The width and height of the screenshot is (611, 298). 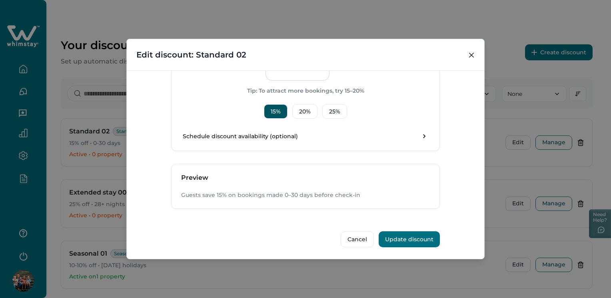 What do you see at coordinates (305, 178) in the screenshot?
I see `h3: Preview` at bounding box center [305, 178].